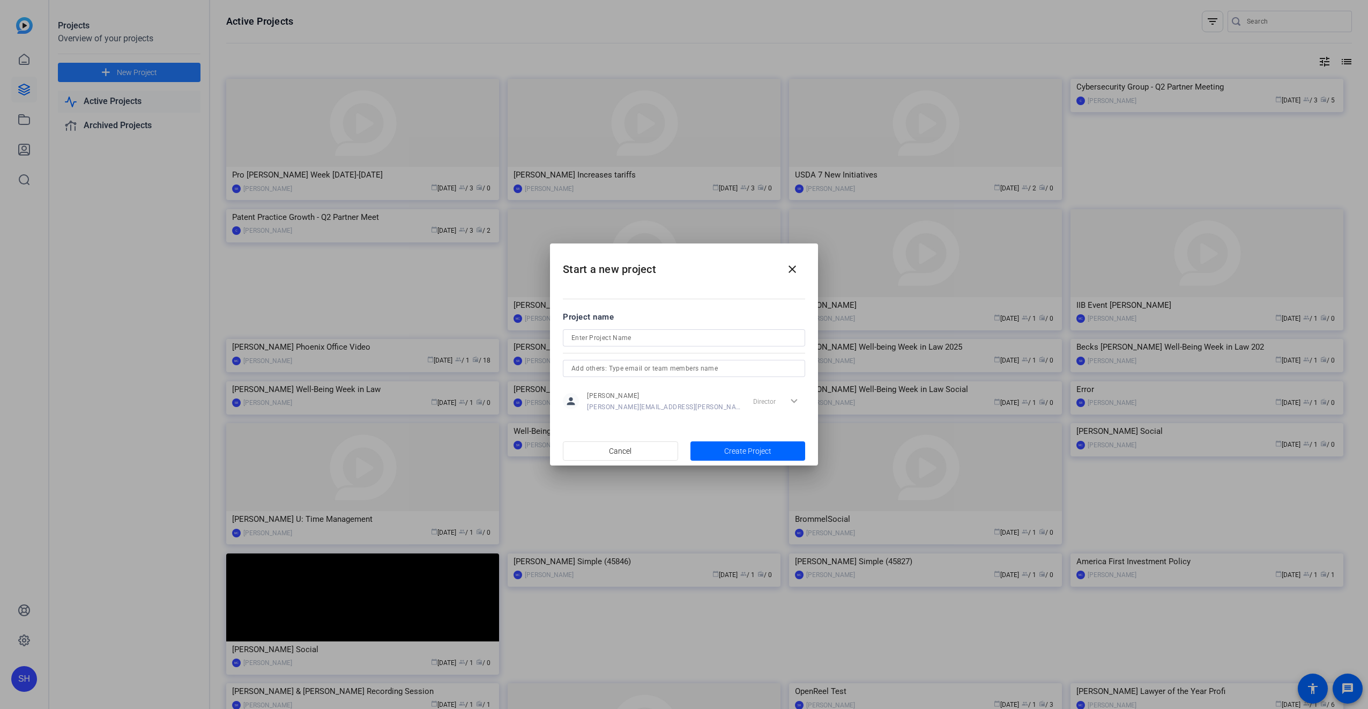 This screenshot has width=1368, height=709. I want to click on input: Enter Project Name, so click(684, 338).